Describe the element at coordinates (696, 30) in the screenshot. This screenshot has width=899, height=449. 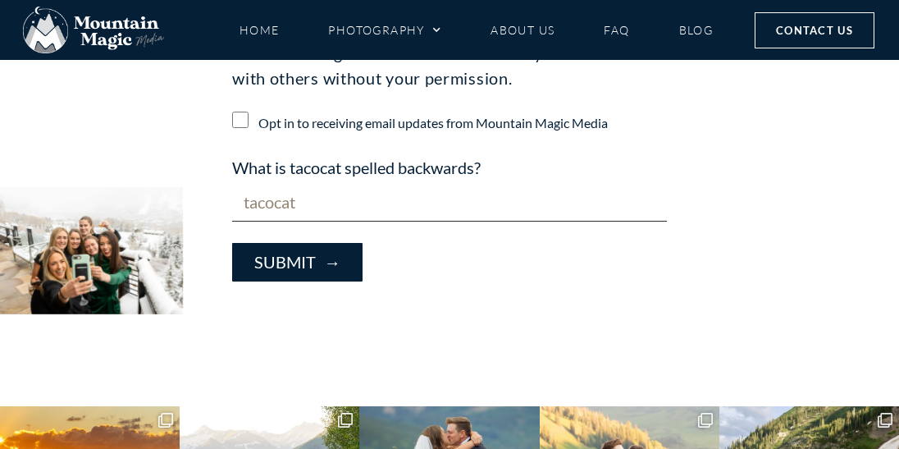
I see `a: Blog` at that location.